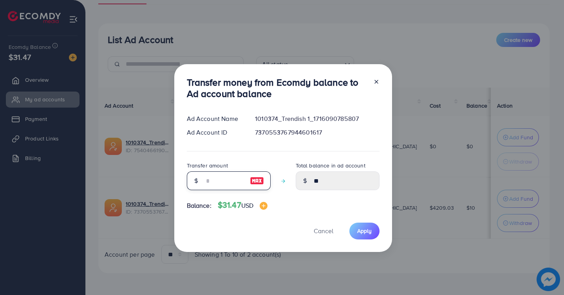 This screenshot has height=295, width=564. I want to click on span: Cancel, so click(324, 231).